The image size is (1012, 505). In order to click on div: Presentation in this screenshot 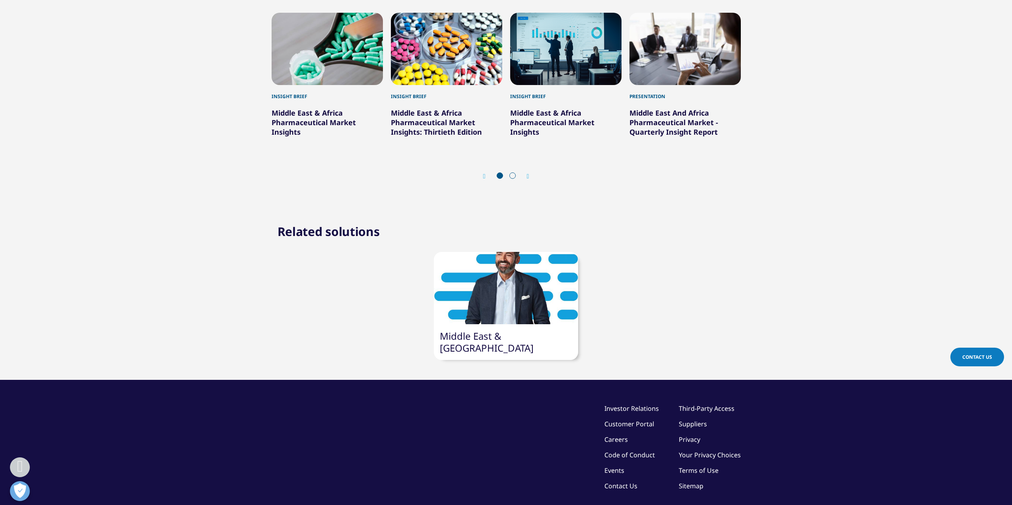, I will do `click(685, 93)`.